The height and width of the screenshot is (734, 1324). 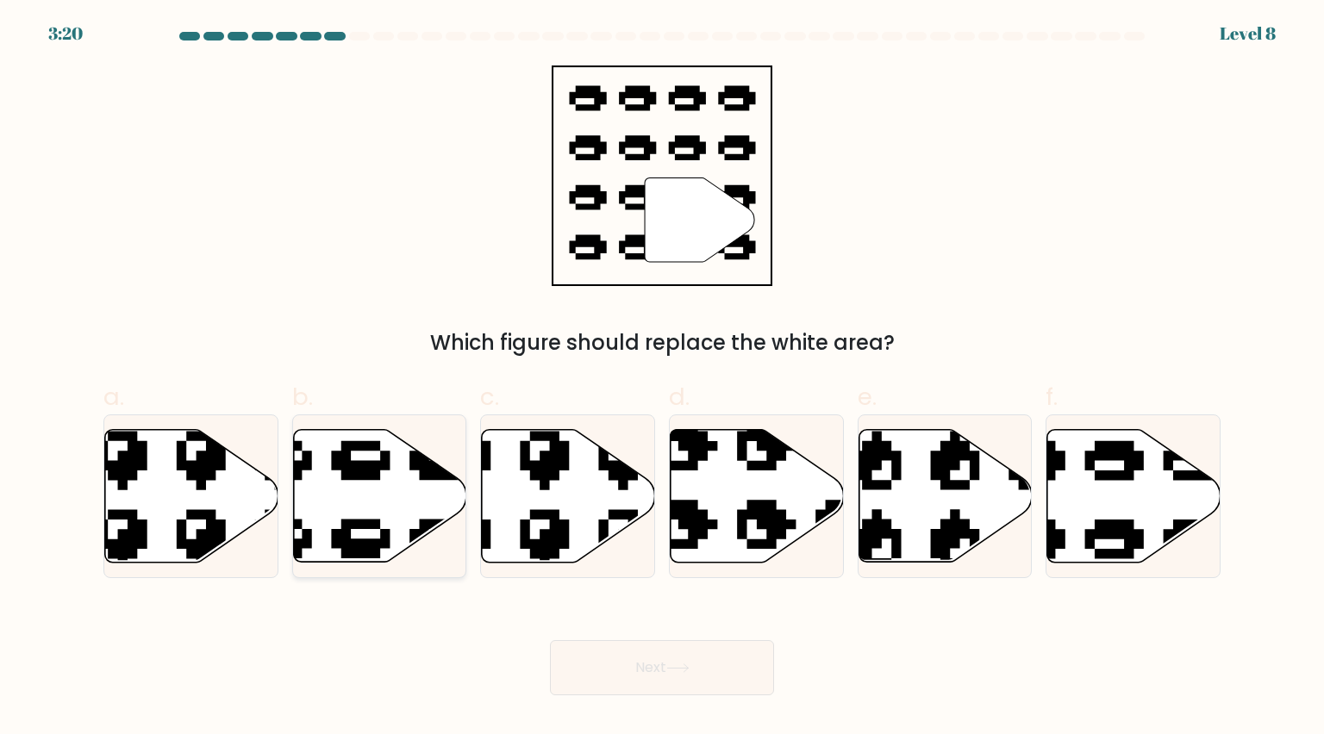 What do you see at coordinates (662, 343) in the screenshot?
I see `div: Which figure should replace the white area?` at bounding box center [662, 343].